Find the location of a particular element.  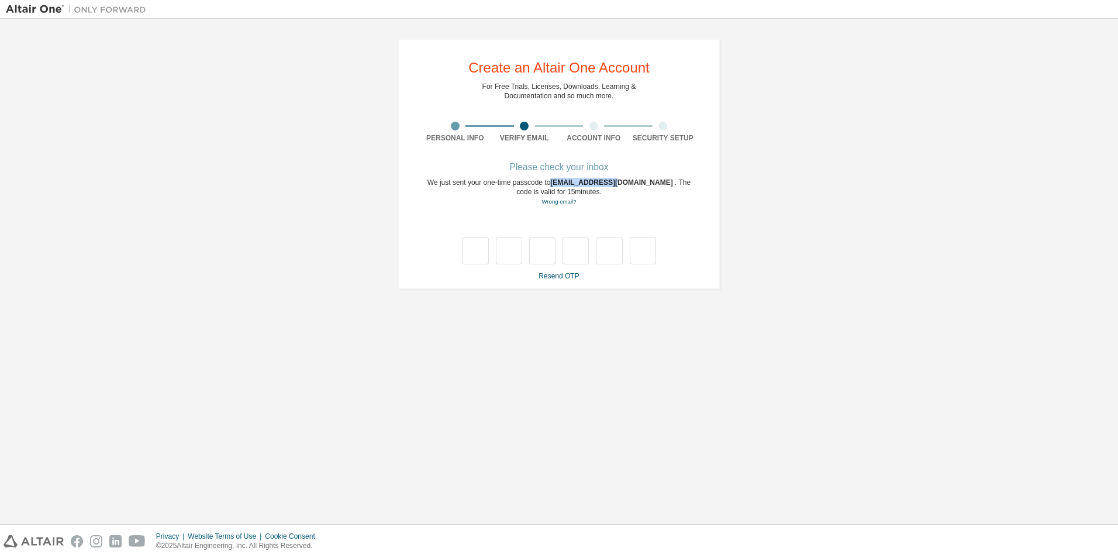

p: © 2025 Altair Engineering, Inc. All Rights Reserved. is located at coordinates (239, 545).